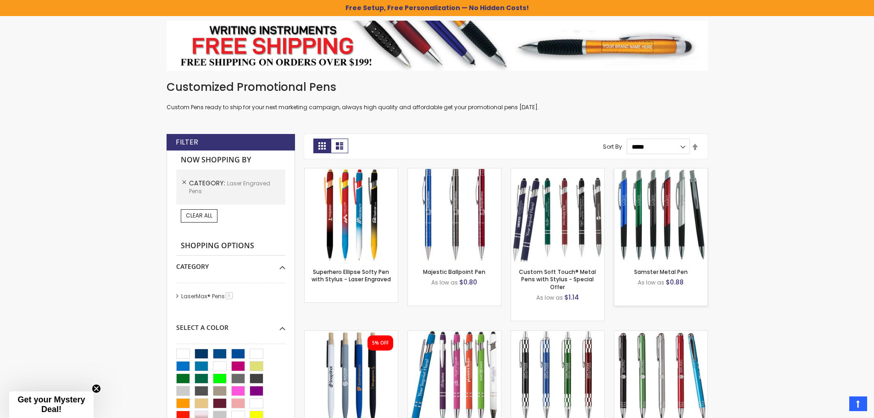 The height and width of the screenshot is (418, 874). Describe the element at coordinates (208, 183) in the screenshot. I see `span: Category` at that location.